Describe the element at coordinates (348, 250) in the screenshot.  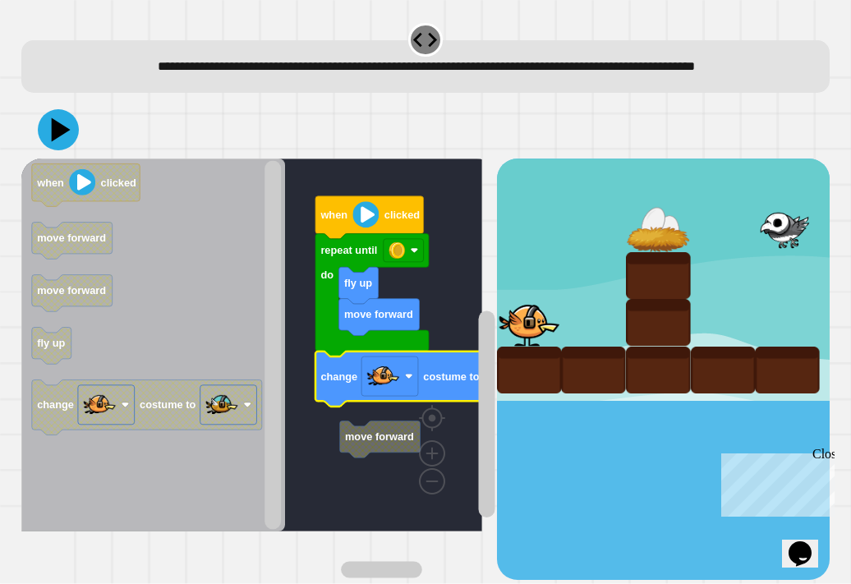
I see `text: repeat until` at that location.